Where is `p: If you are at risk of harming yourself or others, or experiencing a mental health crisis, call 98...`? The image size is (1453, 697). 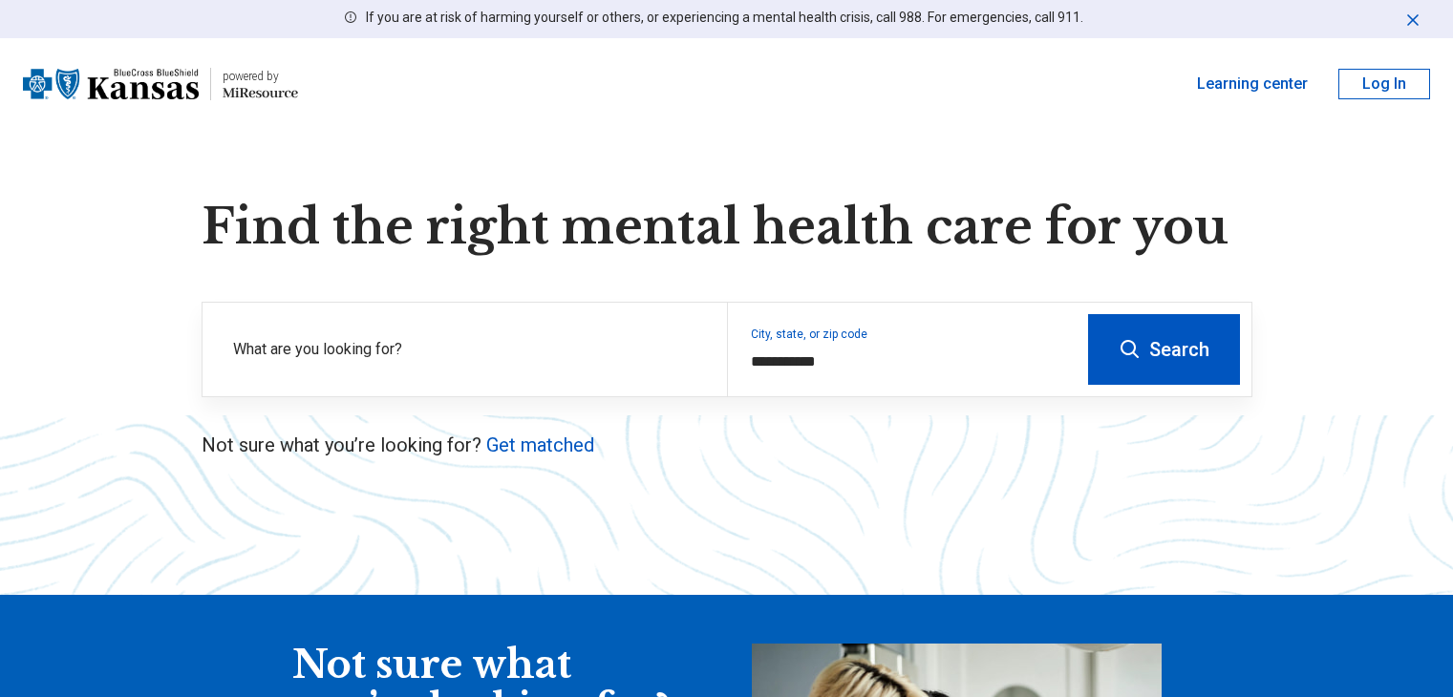 p: If you are at risk of harming yourself or others, or experiencing a mental health crisis, call 98... is located at coordinates (724, 17).